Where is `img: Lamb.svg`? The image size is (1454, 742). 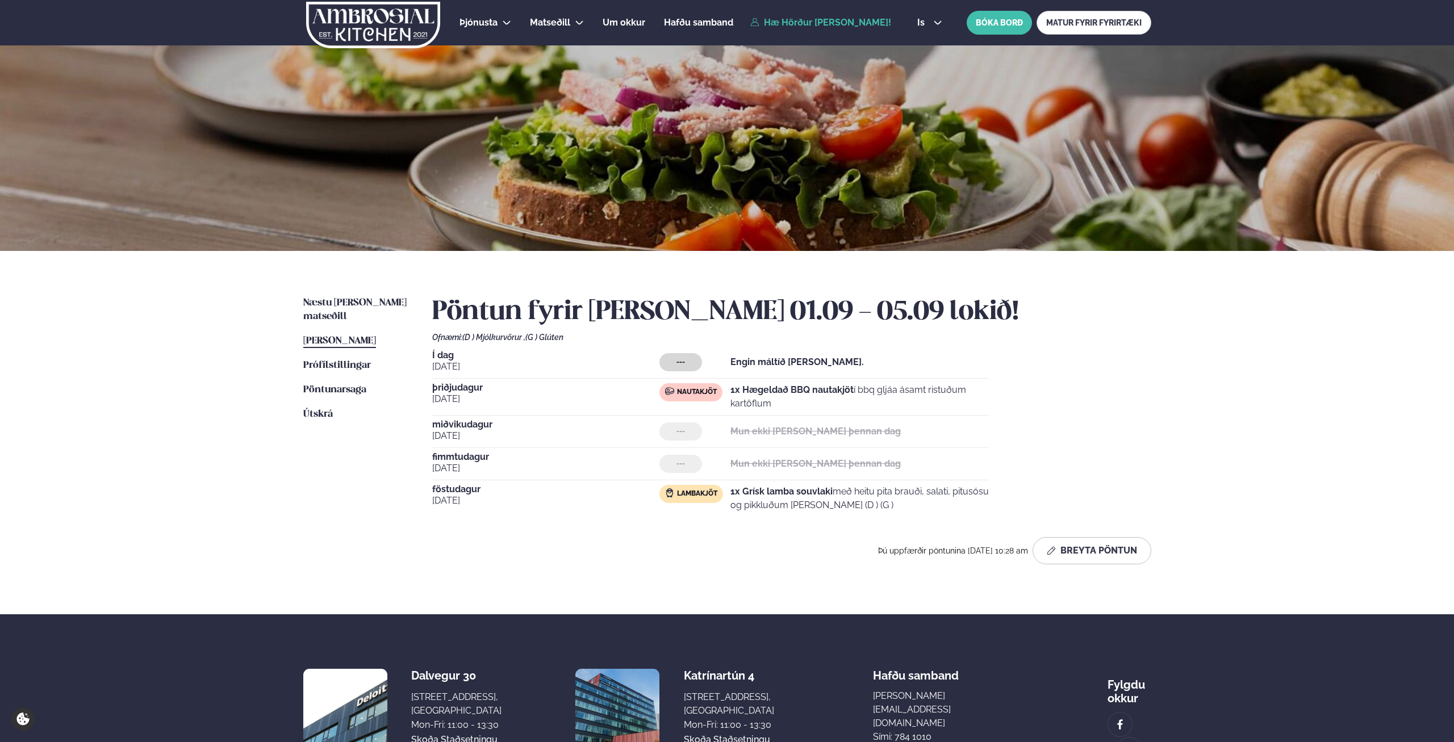 img: Lamb.svg is located at coordinates (670, 493).